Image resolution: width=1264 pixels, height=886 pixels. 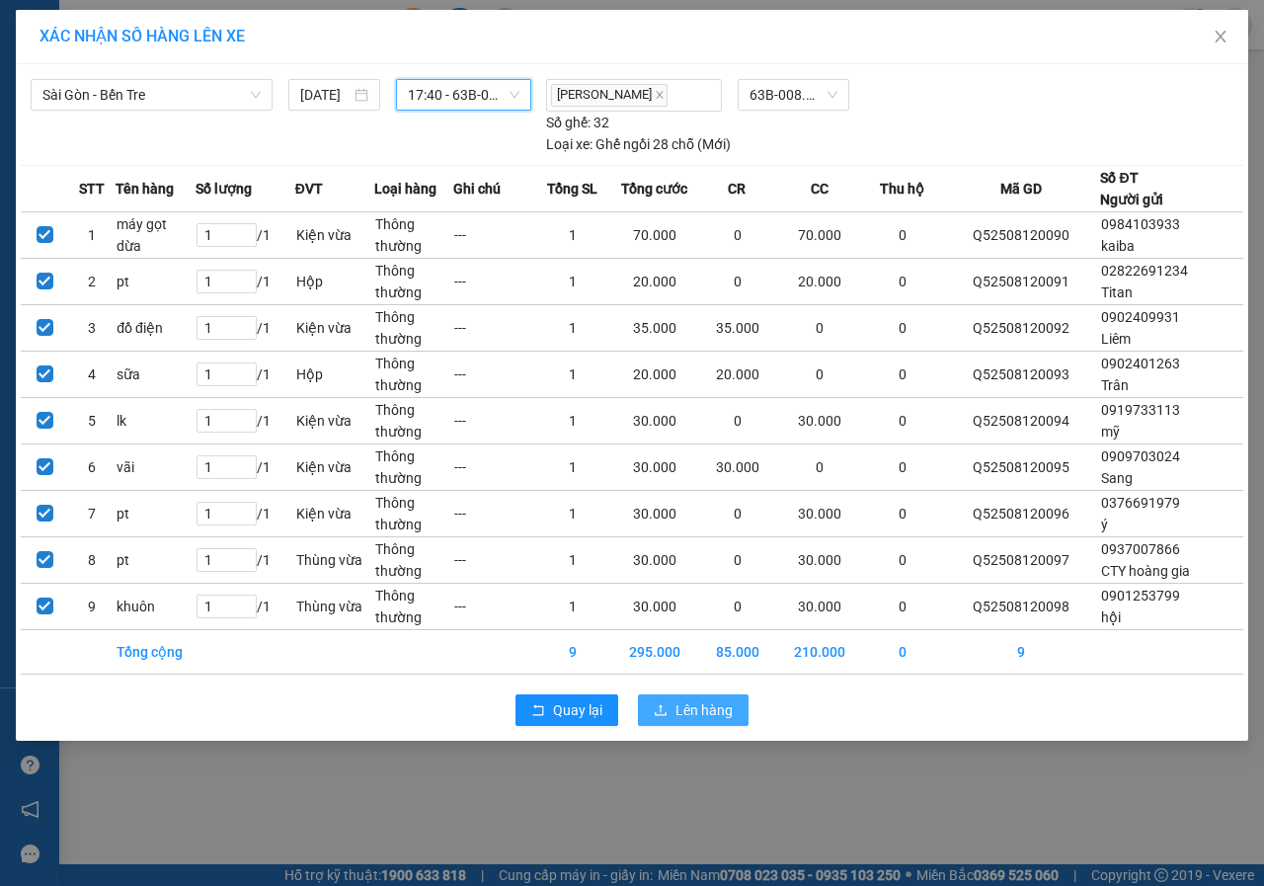 I want to click on span: Titan, so click(x=1117, y=292).